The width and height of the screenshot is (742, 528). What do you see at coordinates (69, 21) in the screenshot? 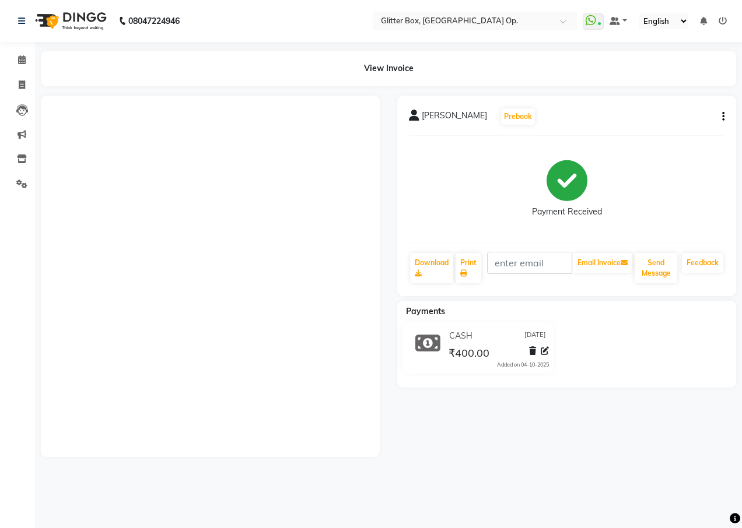
I see `img: logo` at bounding box center [69, 21].